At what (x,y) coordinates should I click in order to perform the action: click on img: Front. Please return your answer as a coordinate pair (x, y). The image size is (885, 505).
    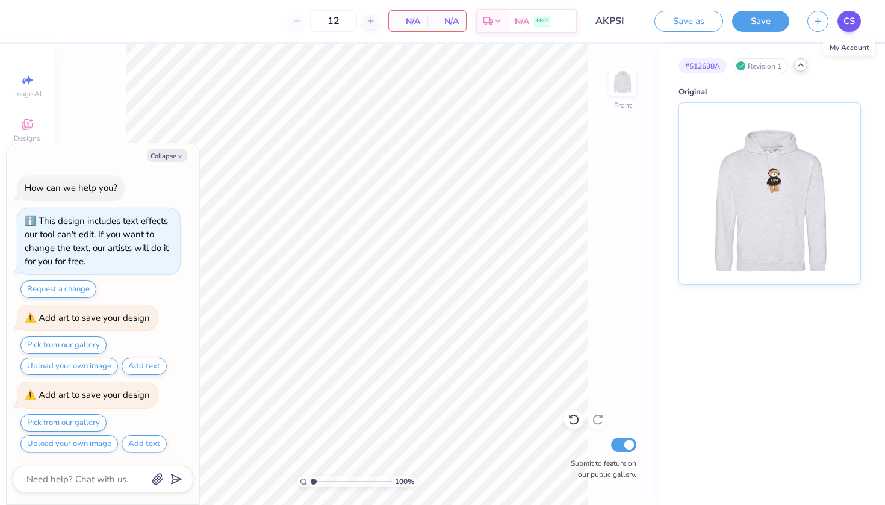
    Looking at the image, I should click on (623, 82).